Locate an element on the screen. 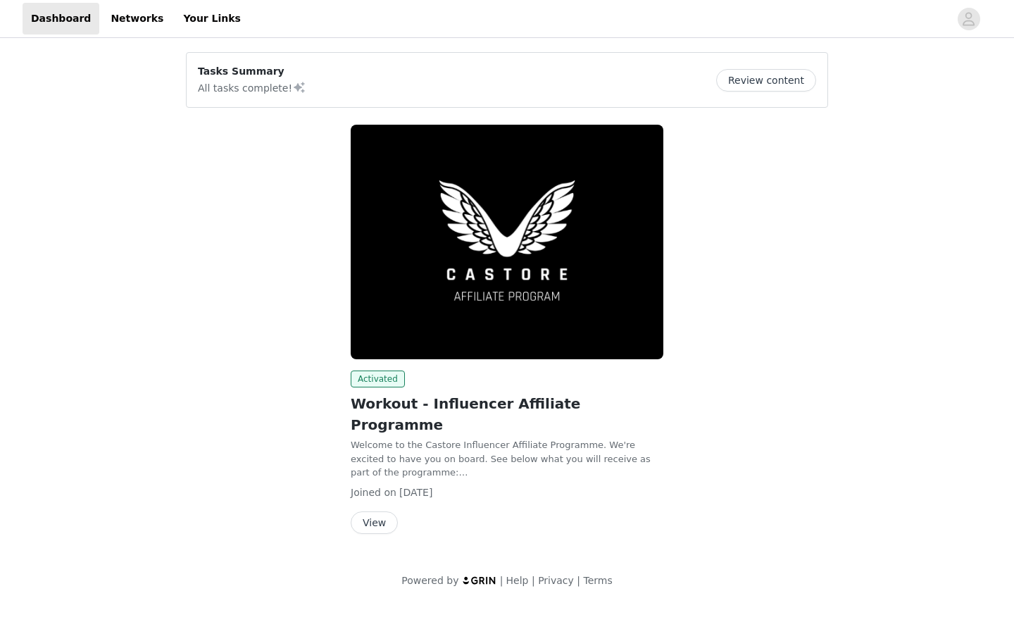 This screenshot has width=1014, height=634. div: avatar is located at coordinates (969, 19).